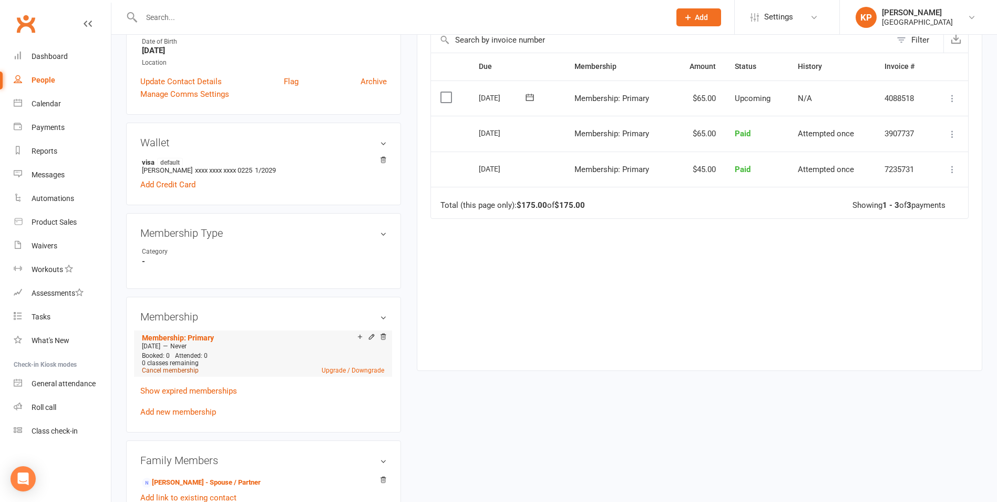 The image size is (997, 502). Describe the element at coordinates (54, 222) in the screenshot. I see `div: Product Sales` at that location.